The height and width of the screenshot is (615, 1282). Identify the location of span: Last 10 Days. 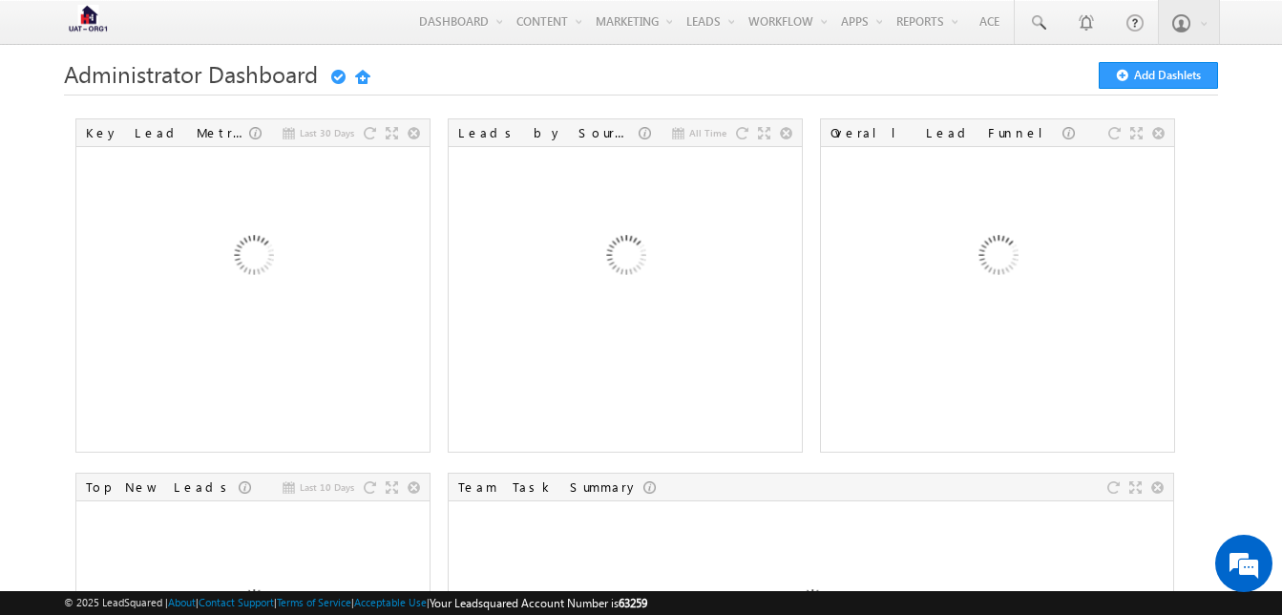
(326, 487).